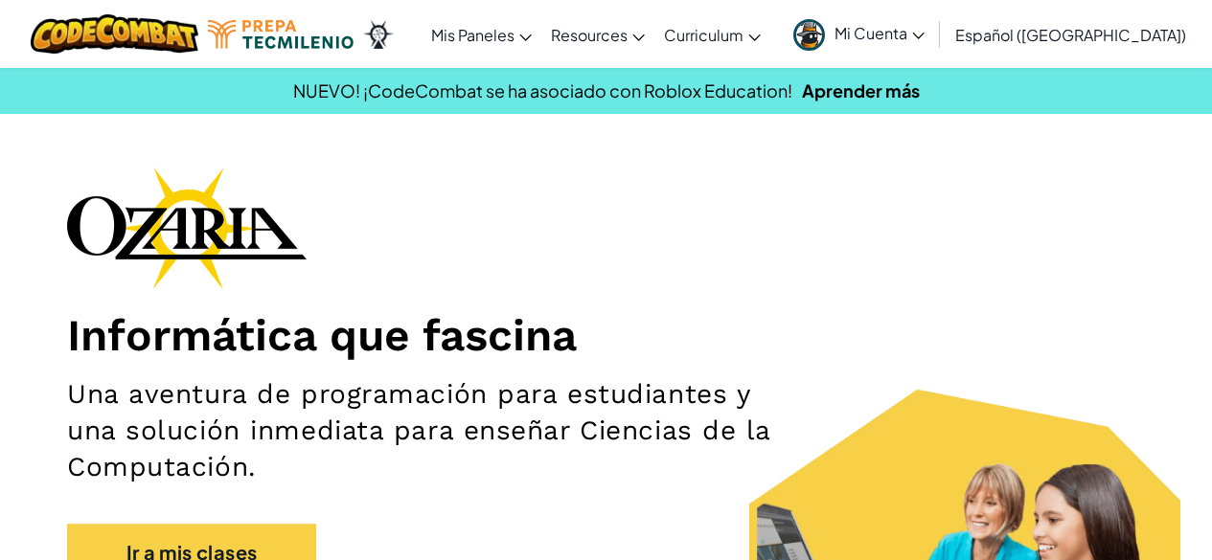  I want to click on a: Mi Cuenta, so click(858, 34).